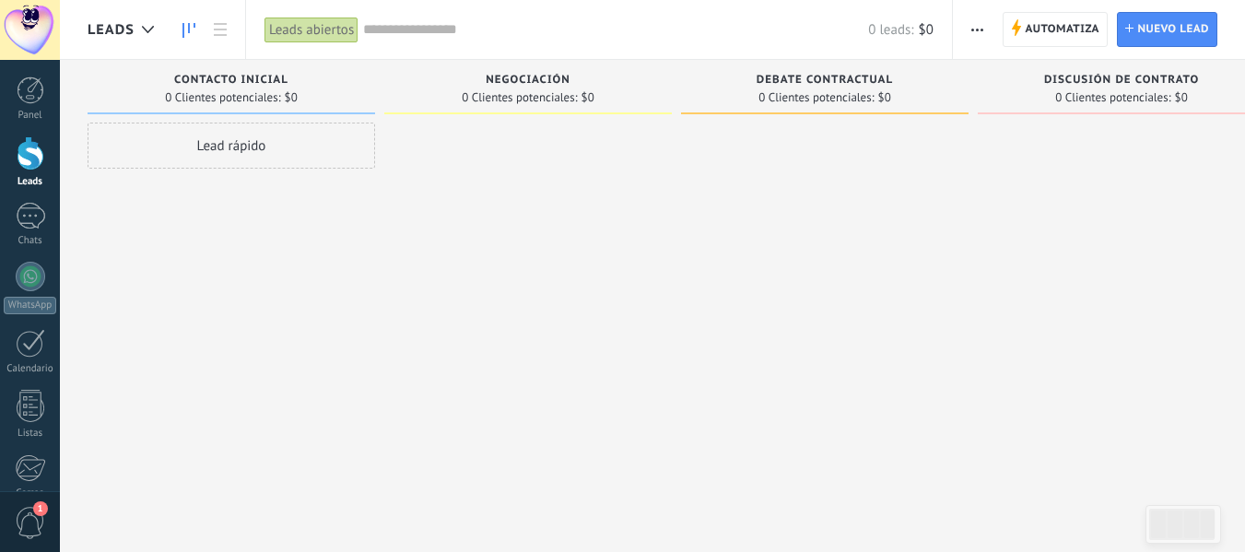  Describe the element at coordinates (30, 493) in the screenshot. I see `div: Correo` at that location.